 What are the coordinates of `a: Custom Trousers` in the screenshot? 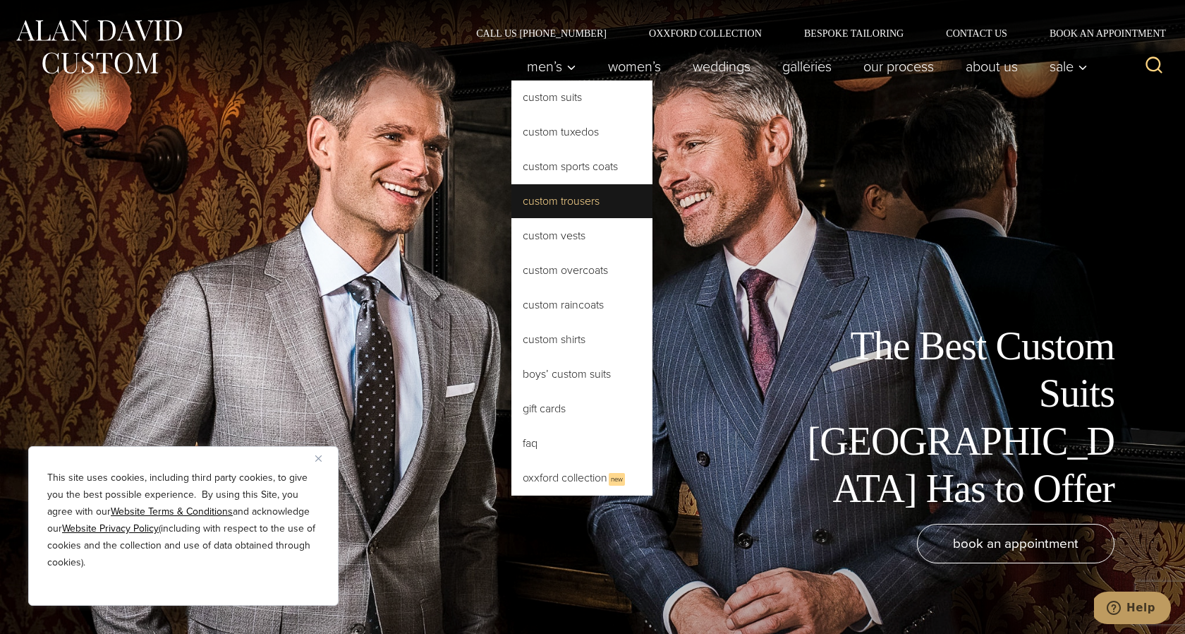 It's located at (582, 201).